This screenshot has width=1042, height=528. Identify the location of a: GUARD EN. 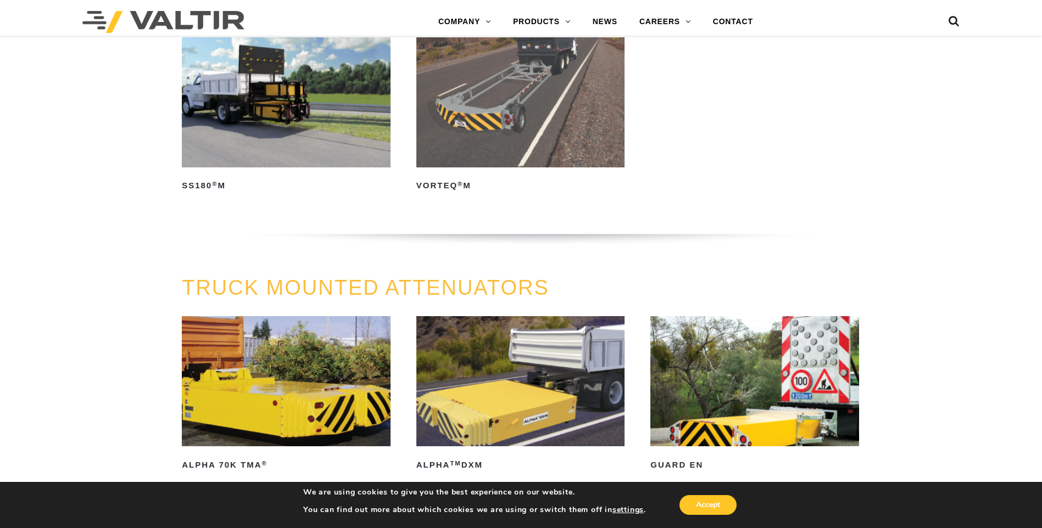
(755, 395).